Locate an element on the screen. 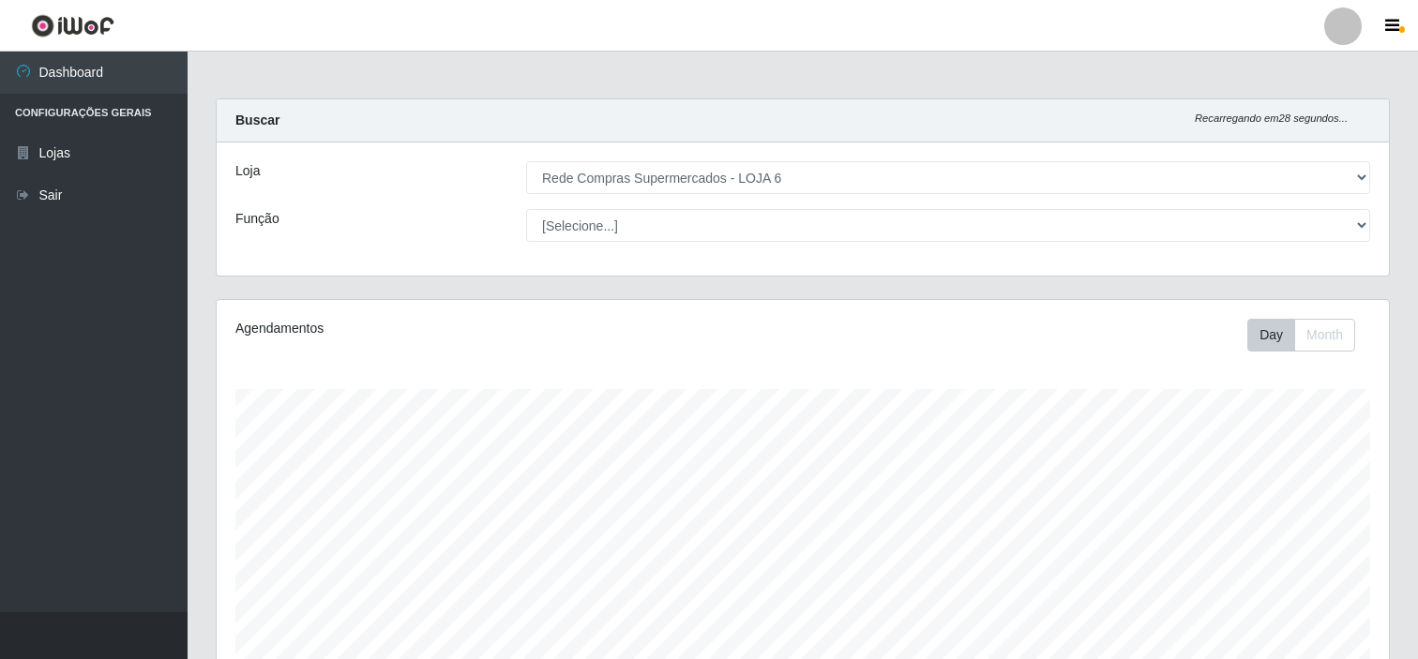 This screenshot has width=1418, height=659. strong: Buscar is located at coordinates (257, 120).